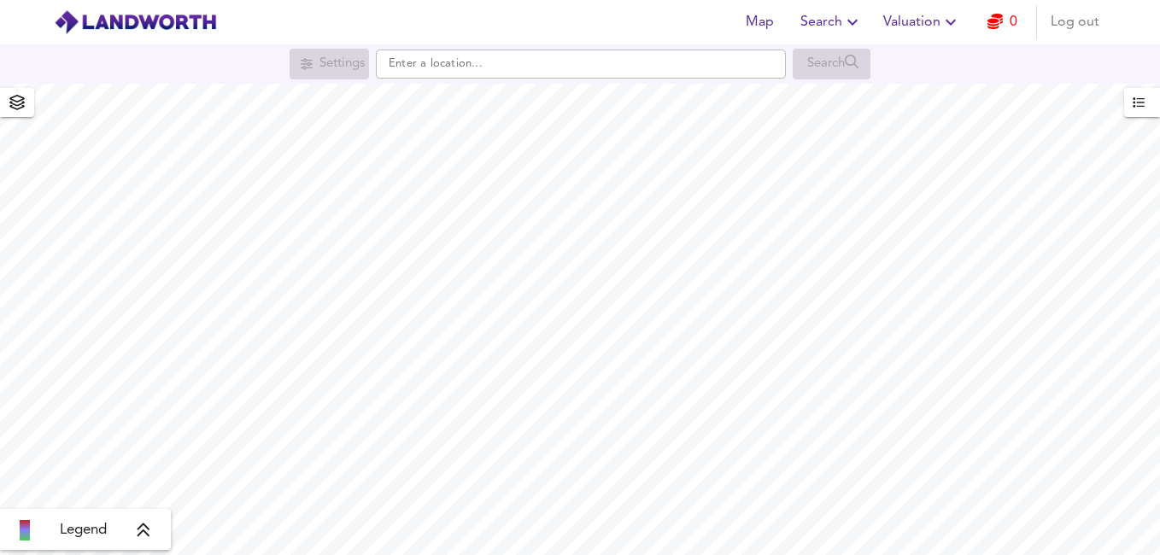 Image resolution: width=1160 pixels, height=555 pixels. What do you see at coordinates (922, 22) in the screenshot?
I see `span: Valuation` at bounding box center [922, 22].